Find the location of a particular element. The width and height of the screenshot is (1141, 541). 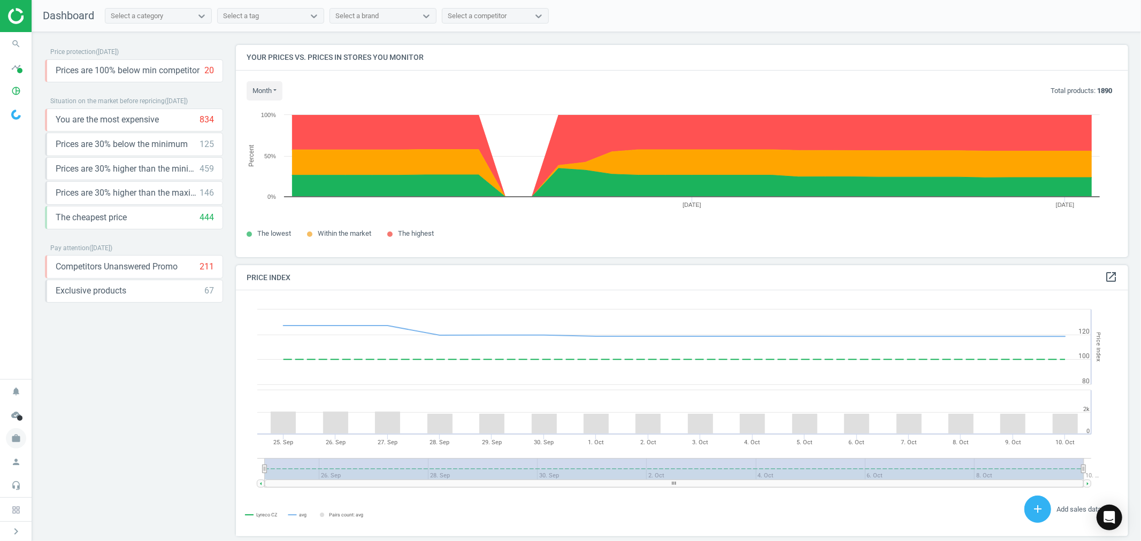

i: open_in_new is located at coordinates (1111, 277).